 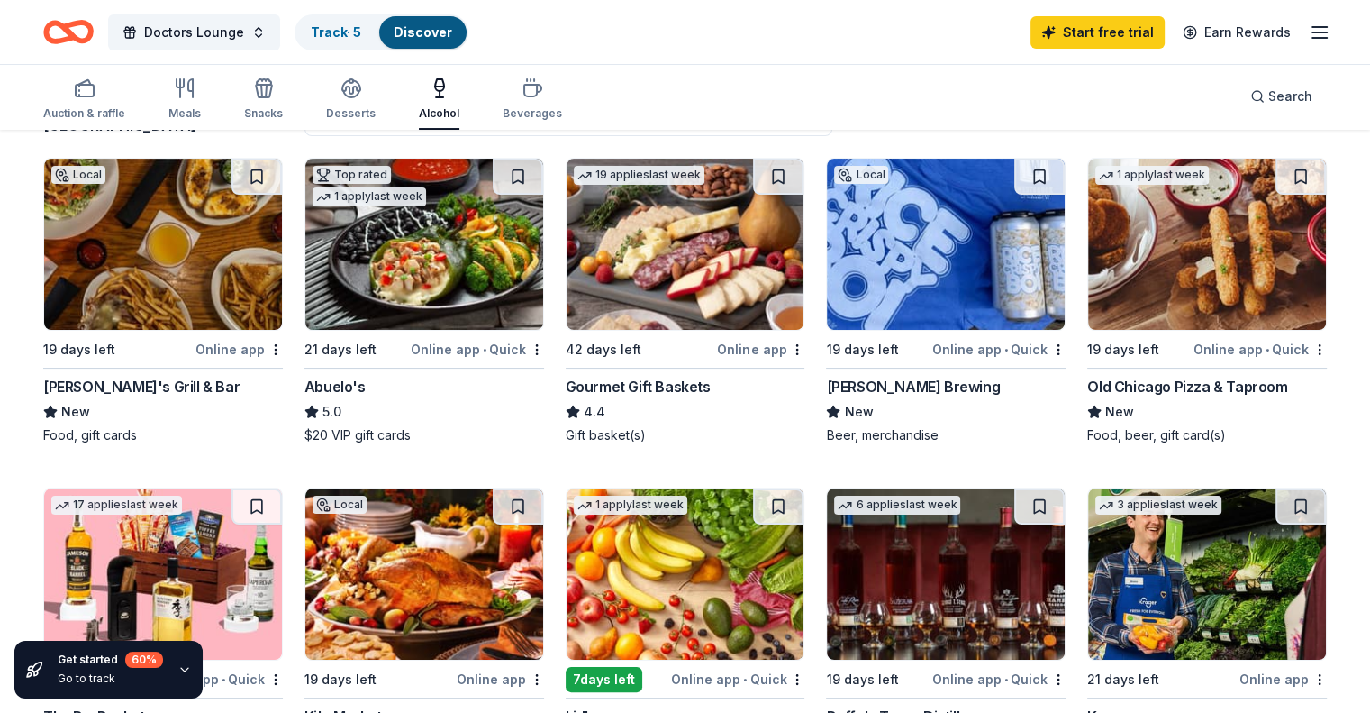 What do you see at coordinates (604, 679) in the screenshot?
I see `div: 7 days left` at bounding box center [604, 679].